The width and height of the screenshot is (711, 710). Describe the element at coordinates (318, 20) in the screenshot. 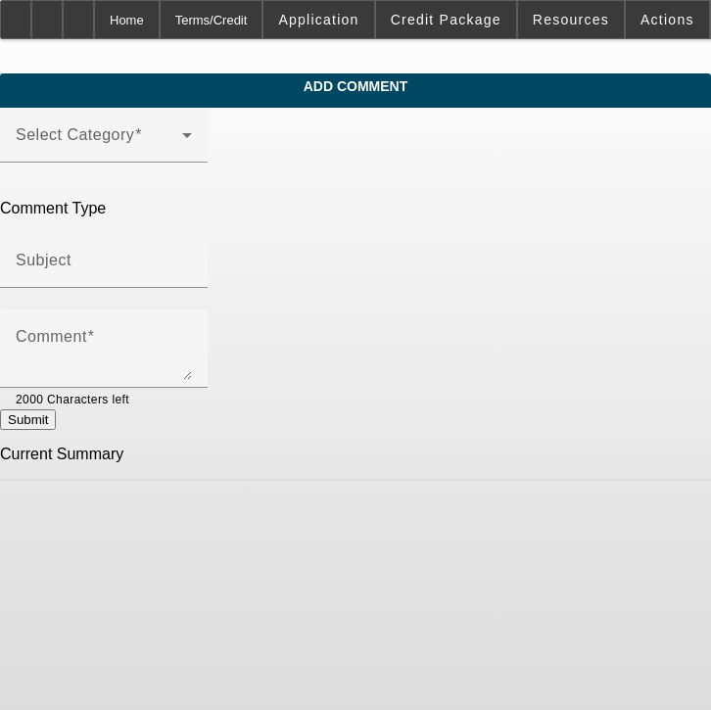

I see `button: Application` at that location.